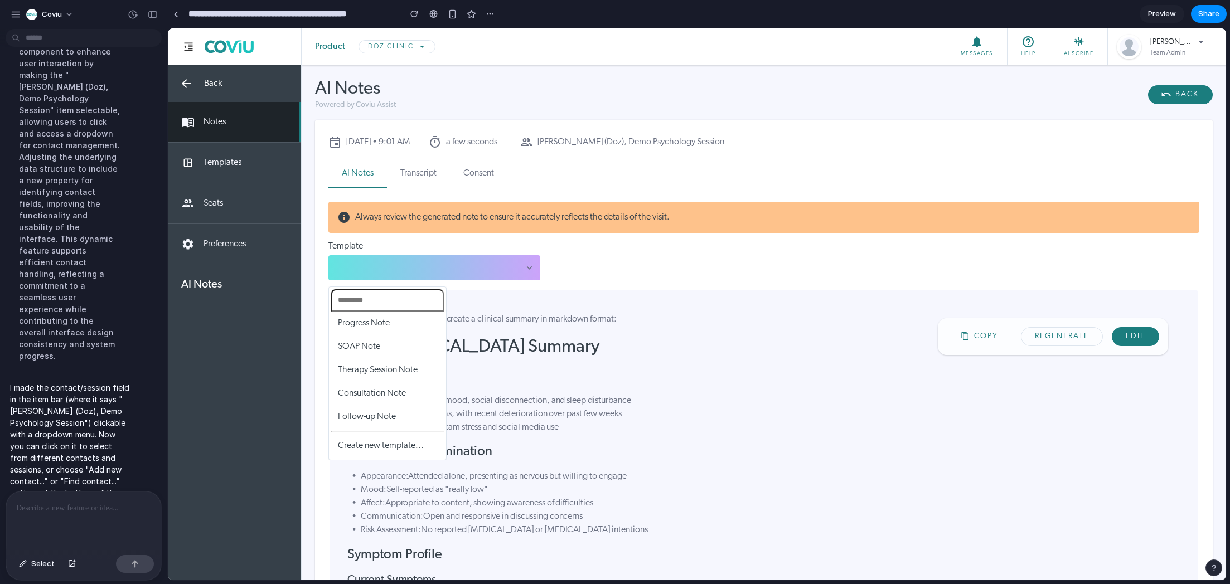 The width and height of the screenshot is (1230, 584). Describe the element at coordinates (1208, 14) in the screenshot. I see `span: Share` at that location.